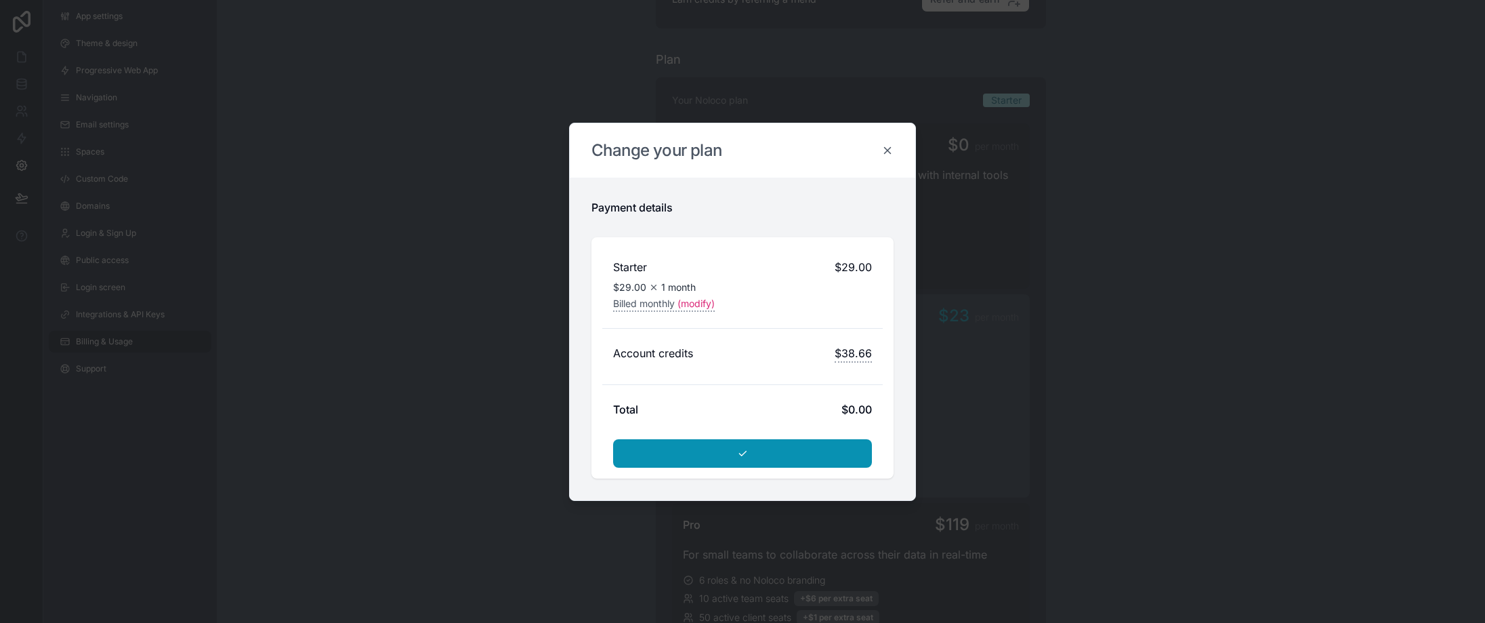 The height and width of the screenshot is (623, 1485). What do you see at coordinates (630, 267) in the screenshot?
I see `h2: Starter` at bounding box center [630, 267].